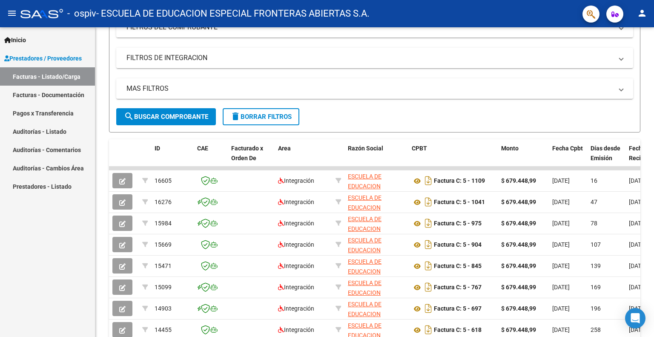 This screenshot has width=654, height=337. I want to click on strong: Factura C: 5 - 904, so click(458, 245).